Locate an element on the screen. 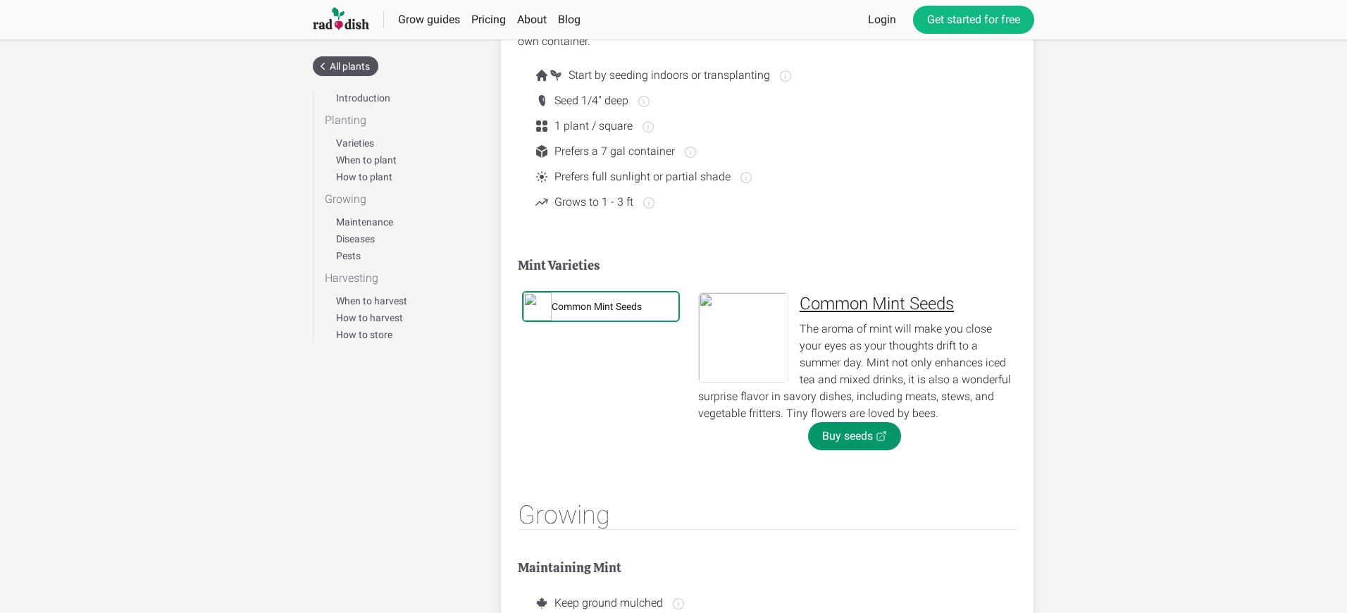 This screenshot has height=613, width=1347. a: Grow guides is located at coordinates (429, 19).